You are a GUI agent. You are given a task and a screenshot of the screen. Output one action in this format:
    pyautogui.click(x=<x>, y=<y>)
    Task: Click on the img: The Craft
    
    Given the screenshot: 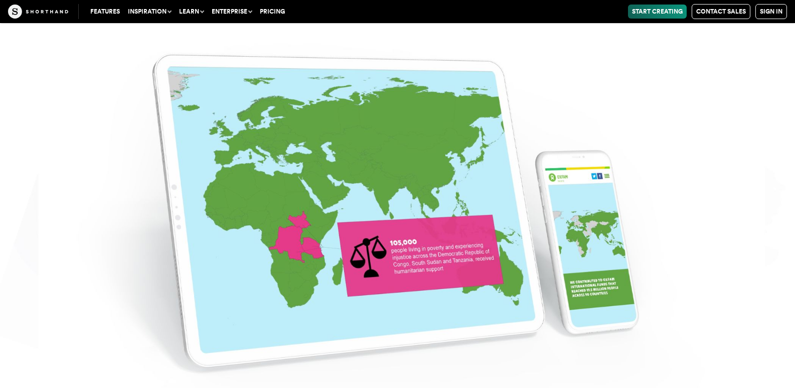 What is the action you would take?
    pyautogui.click(x=38, y=12)
    